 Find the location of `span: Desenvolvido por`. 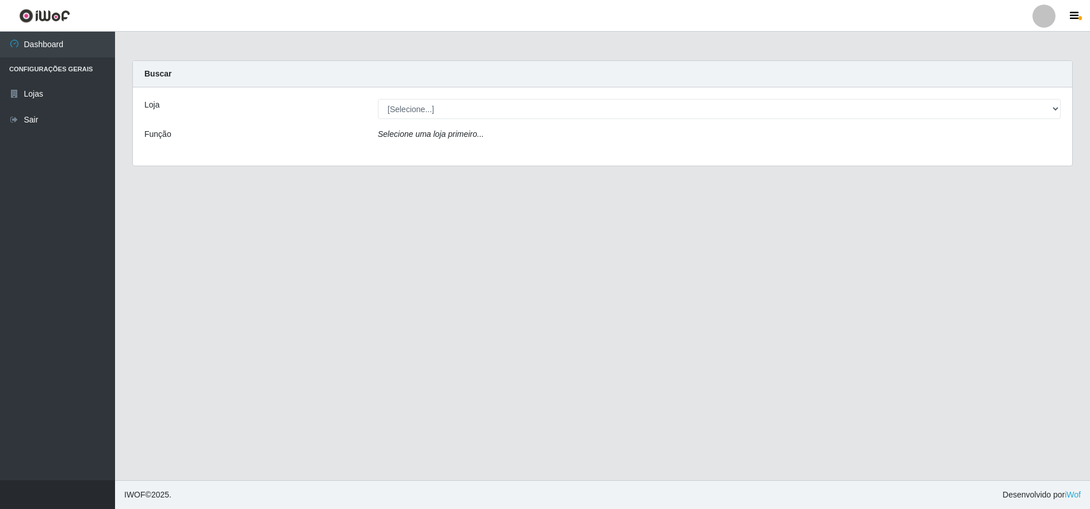

span: Desenvolvido por is located at coordinates (1042, 495).